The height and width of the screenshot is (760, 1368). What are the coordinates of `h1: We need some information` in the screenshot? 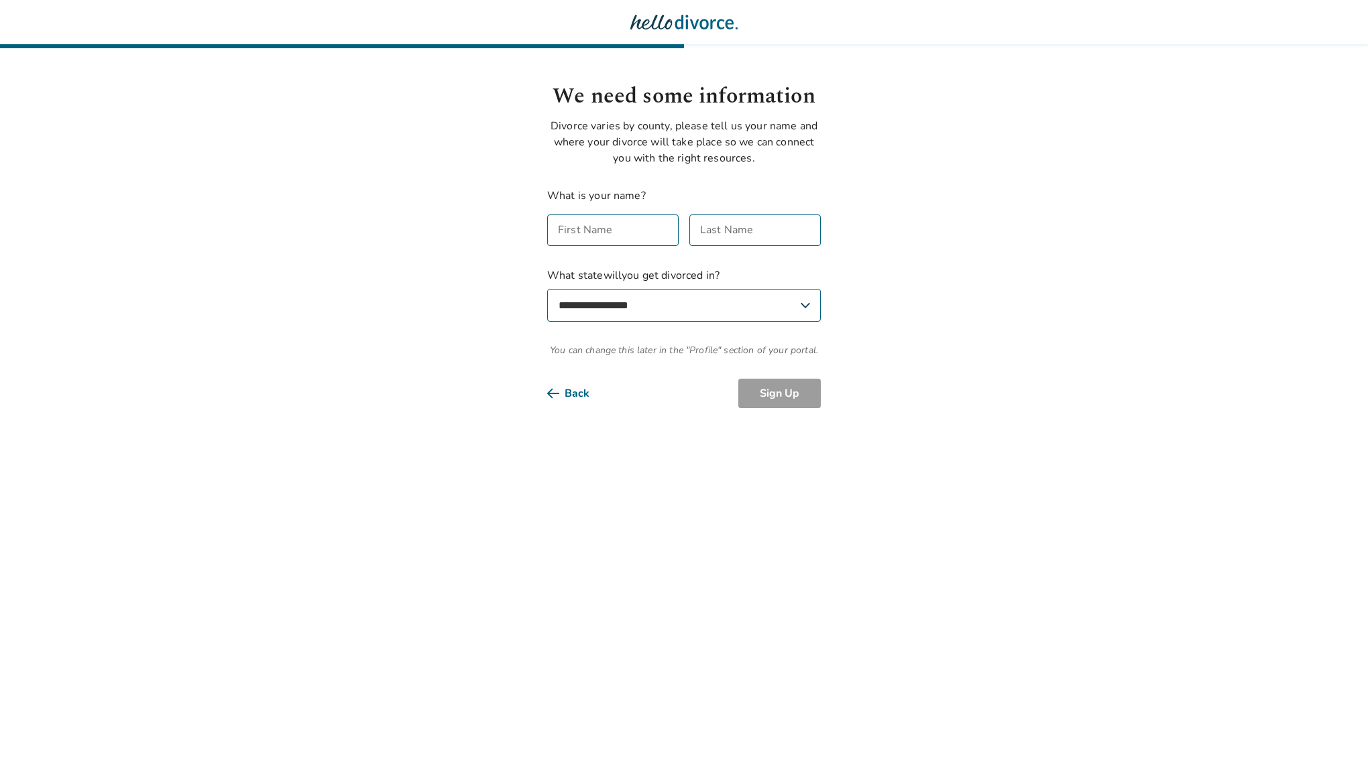 It's located at (684, 97).